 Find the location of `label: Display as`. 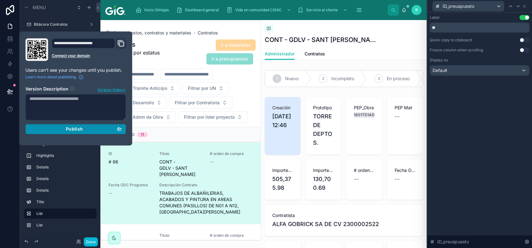

label: Display as is located at coordinates (439, 60).